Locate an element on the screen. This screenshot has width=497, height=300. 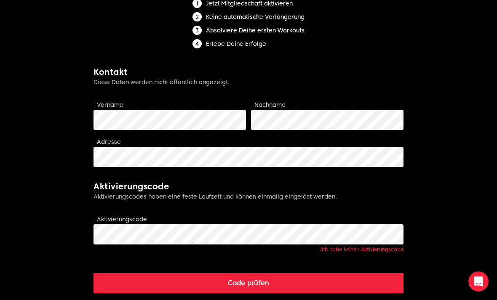
label: Vorname is located at coordinates (110, 105).